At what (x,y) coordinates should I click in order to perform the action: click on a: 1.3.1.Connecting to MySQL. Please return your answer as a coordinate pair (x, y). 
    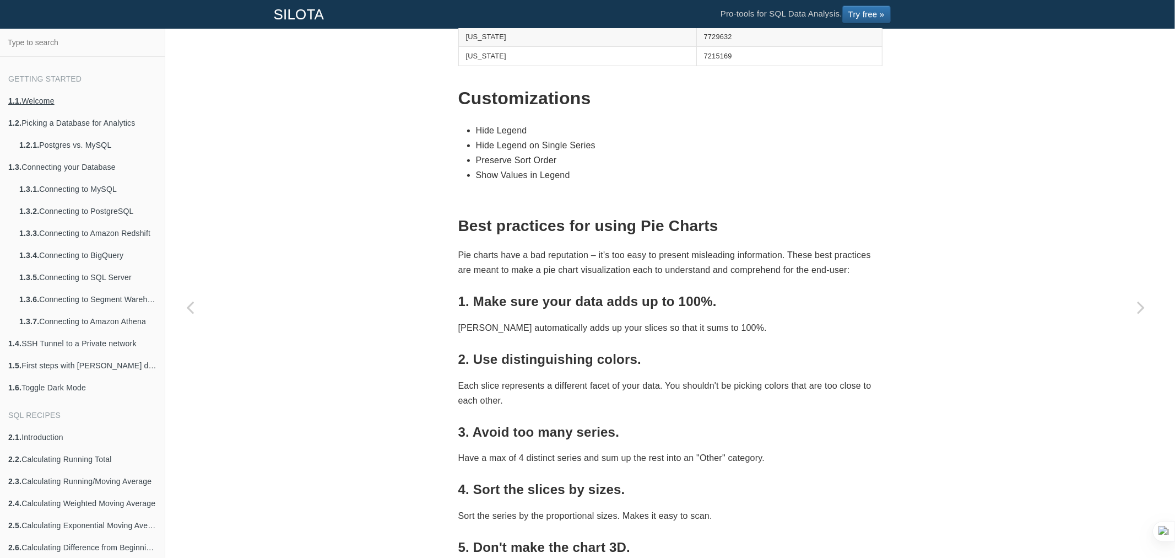
    Looking at the image, I should click on (88, 189).